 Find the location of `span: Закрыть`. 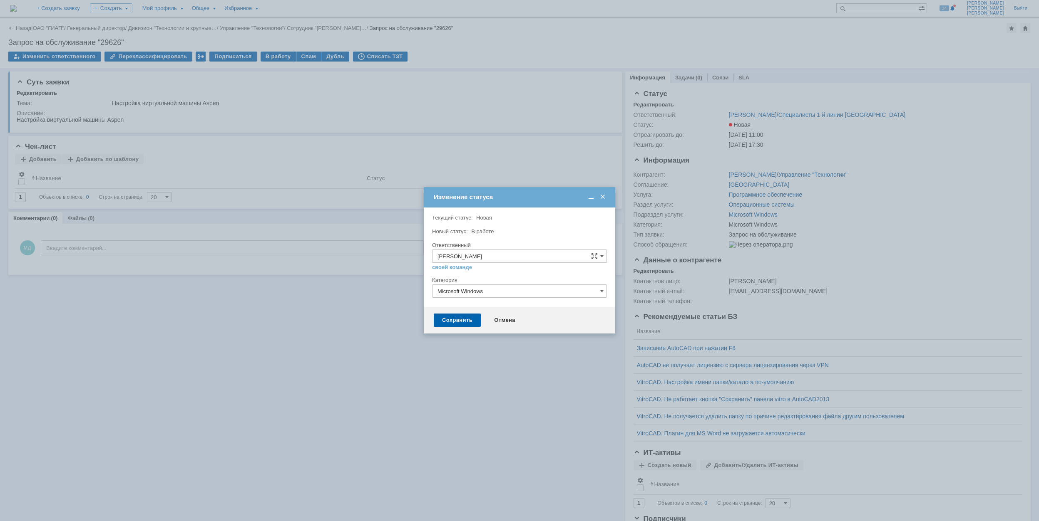

span: Закрыть is located at coordinates (603, 197).